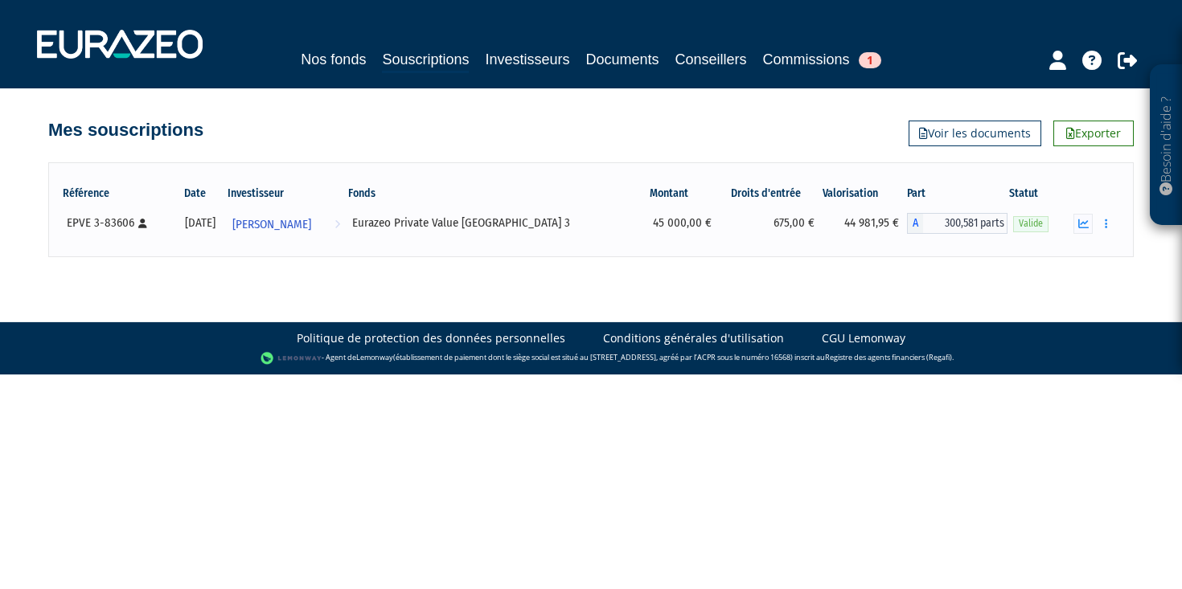 The width and height of the screenshot is (1182, 589). Describe the element at coordinates (965, 224) in the screenshot. I see `span: 300,581 parts` at that location.